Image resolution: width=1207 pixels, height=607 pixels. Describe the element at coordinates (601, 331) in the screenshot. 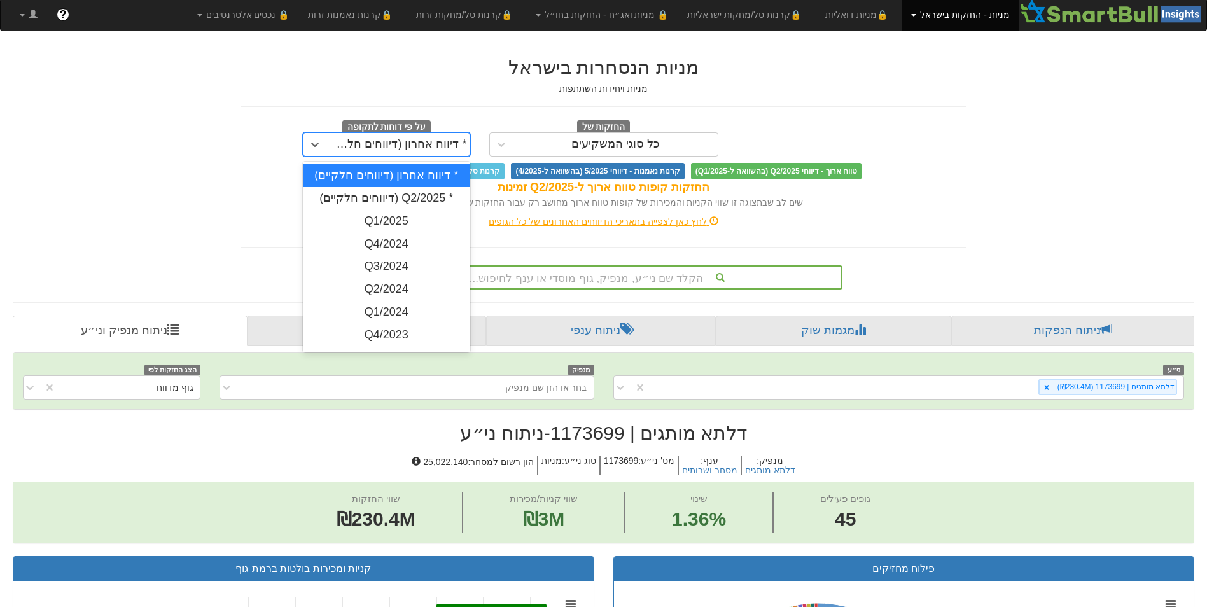

I see `a: ניתוח ענפי` at that location.